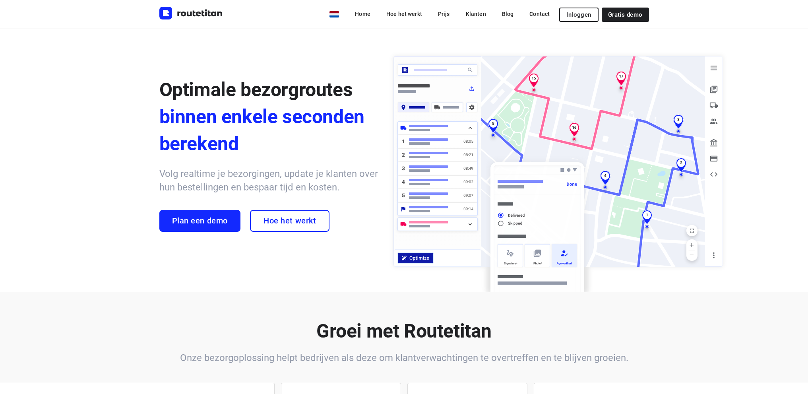 The height and width of the screenshot is (394, 808). I want to click on h6: Onze bezorgoplossing helpt bedrijven als deze om klantverwachtingen te overtreffen en te blijven ..., so click(404, 358).